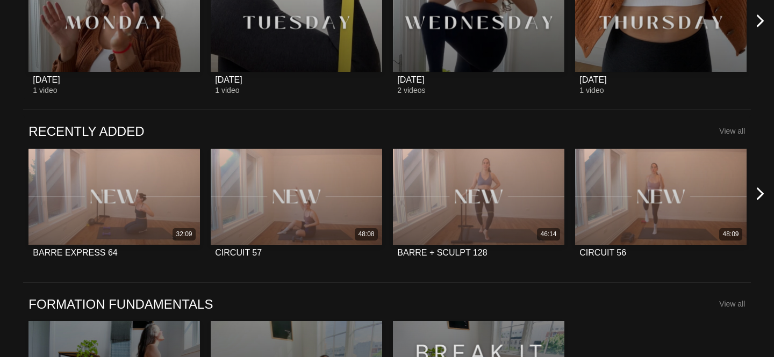 This screenshot has height=357, width=774. Describe the element at coordinates (114, 208) in the screenshot. I see `a: BARRE EXPRESS 6432:09BARRE EXPRESS 64` at that location.